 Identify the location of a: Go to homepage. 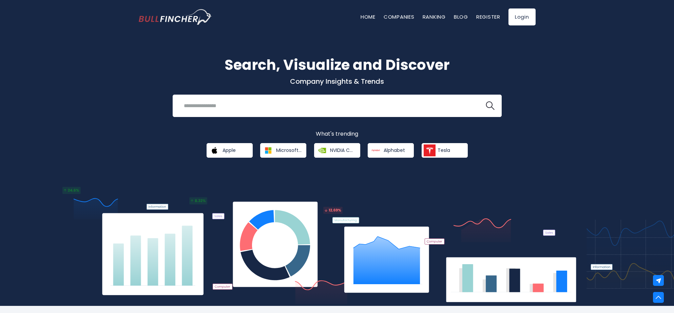
(175, 17).